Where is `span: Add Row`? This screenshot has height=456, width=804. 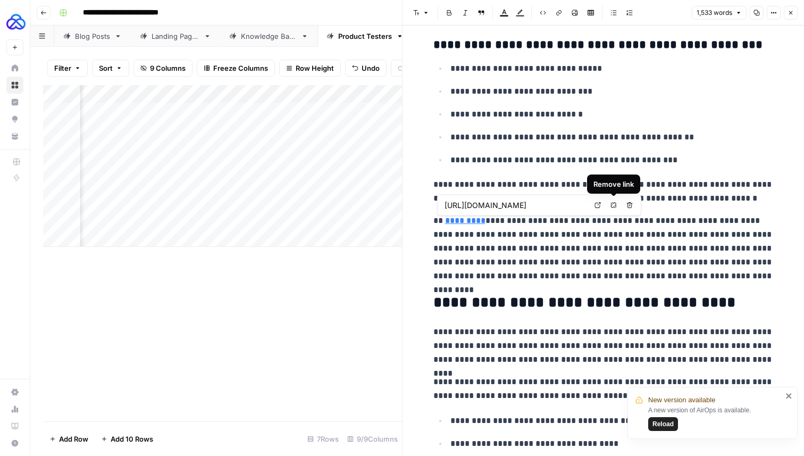 span: Add Row is located at coordinates (73, 439).